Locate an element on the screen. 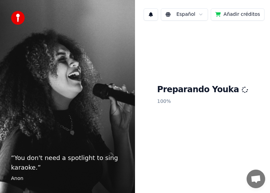  p: “ You don't need a spotlight to sing karaoke. ” is located at coordinates (67, 163).